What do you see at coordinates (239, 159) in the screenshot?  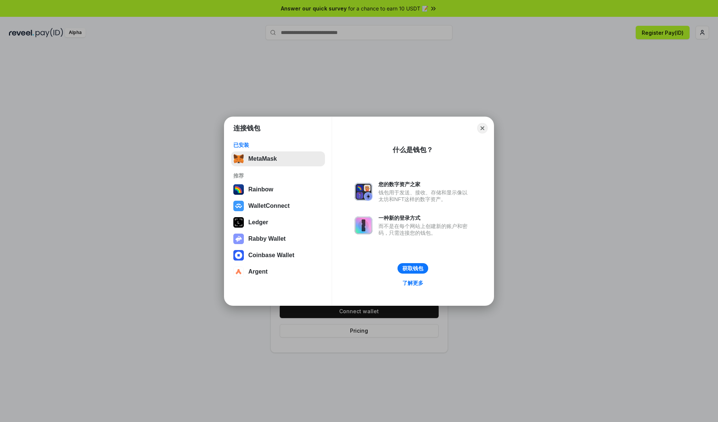 I see `img: svg+xml,%3Csvg%20fill%3D%22none%22%20height%3D%2233%22%20viewBox%3D%220%200%2035%2033%22%20width%...` at bounding box center [239, 159].